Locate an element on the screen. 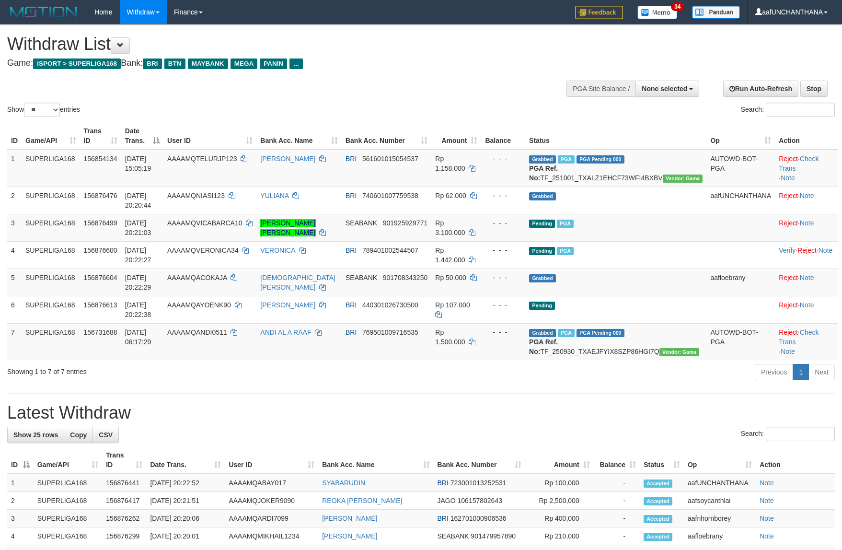 The height and width of the screenshot is (550, 842). img: Feedback.jpg is located at coordinates (599, 12).